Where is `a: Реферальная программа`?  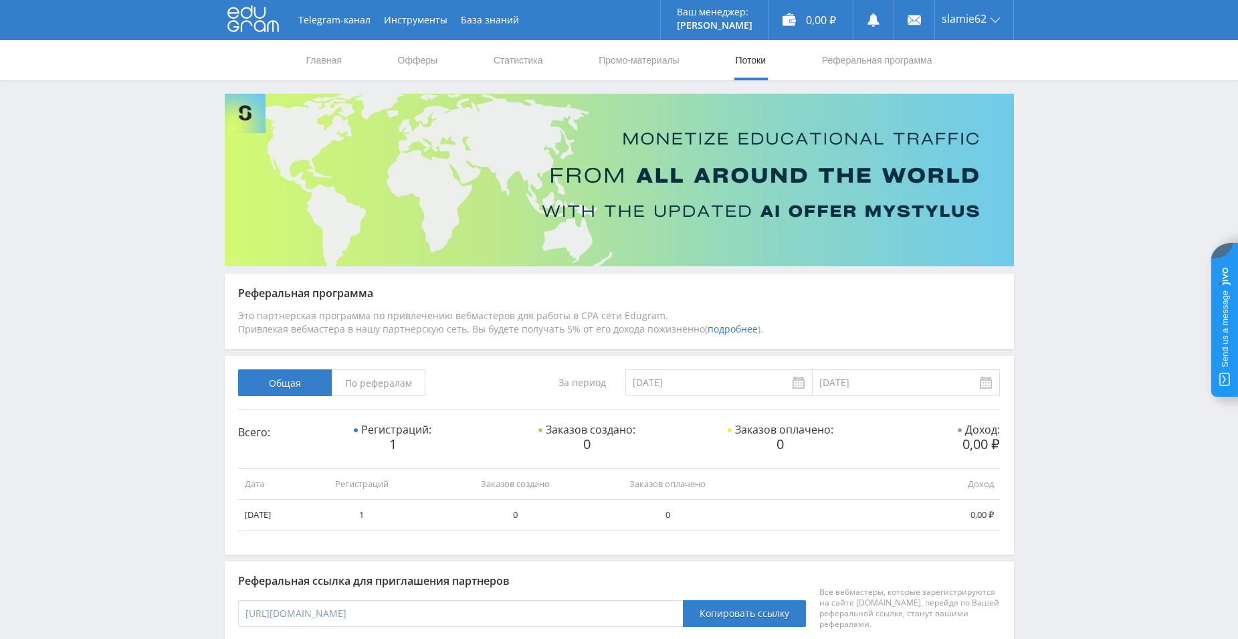 a: Реферальная программа is located at coordinates (877, 60).